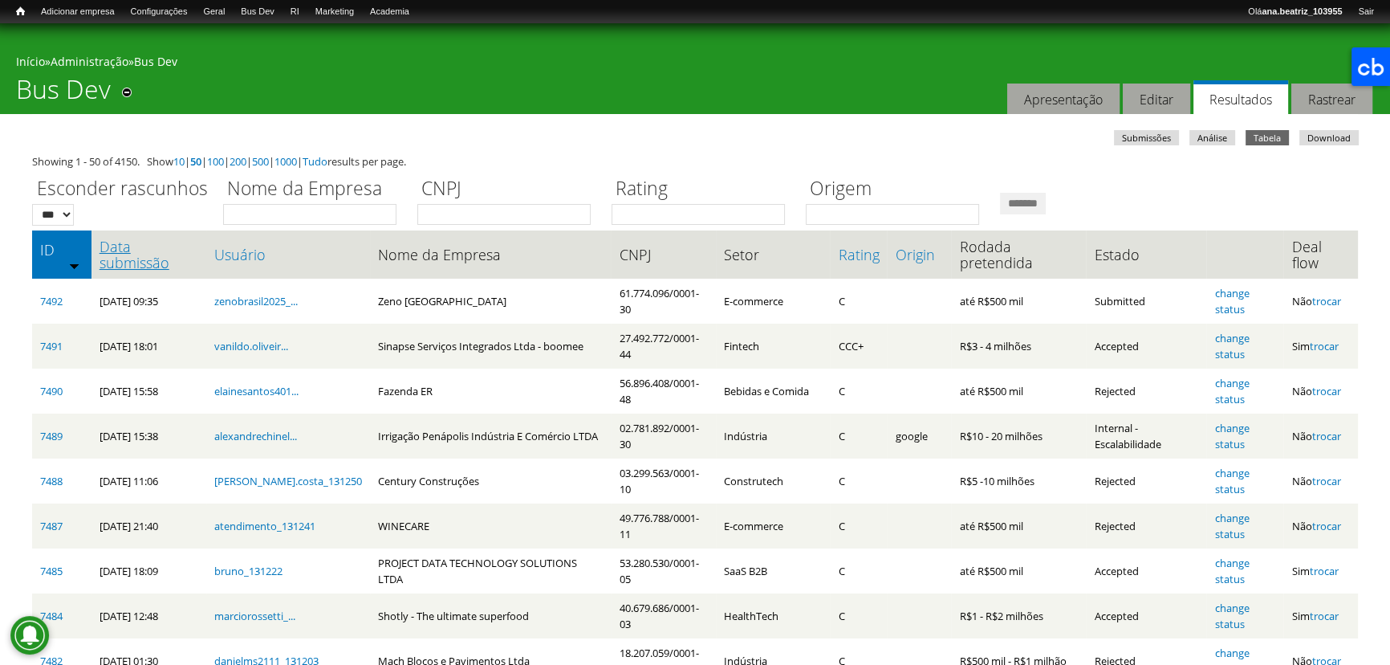  I want to click on a: Administração, so click(89, 61).